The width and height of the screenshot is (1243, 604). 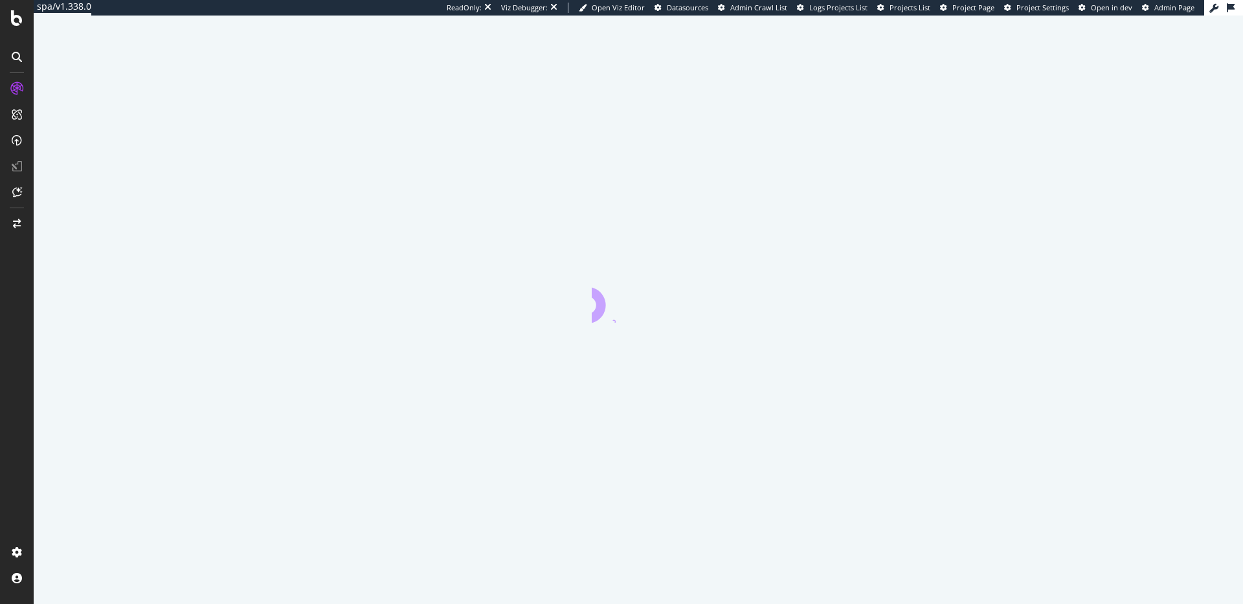 I want to click on a: Open in dev, so click(x=1105, y=8).